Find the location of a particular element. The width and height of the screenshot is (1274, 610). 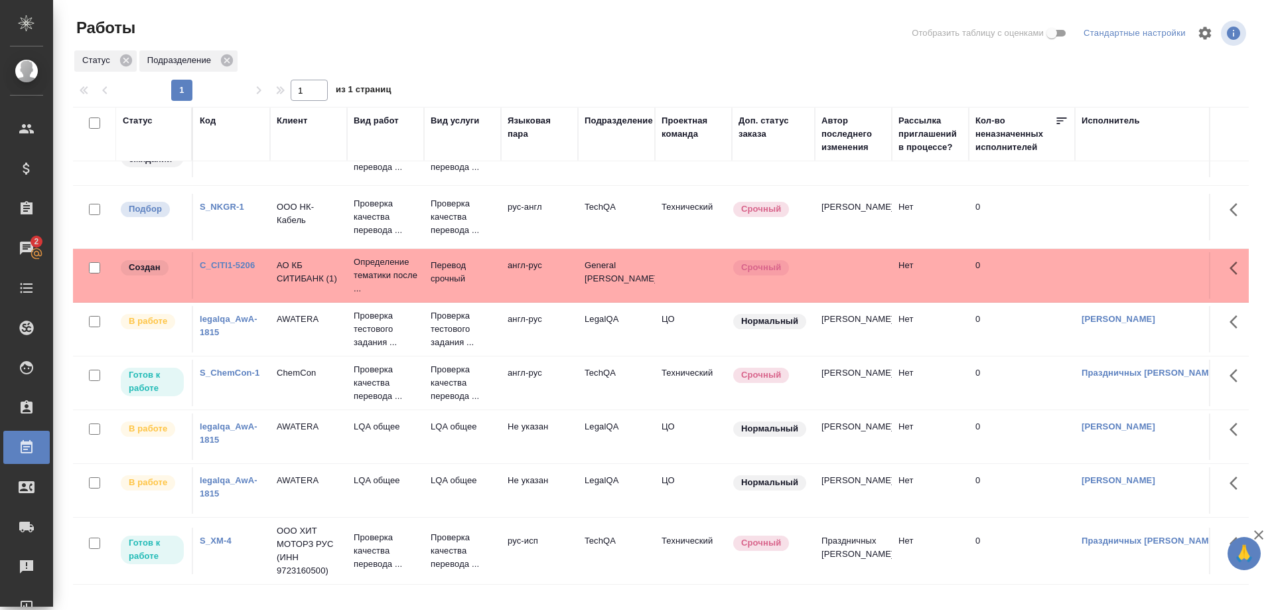

div: split button is located at coordinates (1135, 33).